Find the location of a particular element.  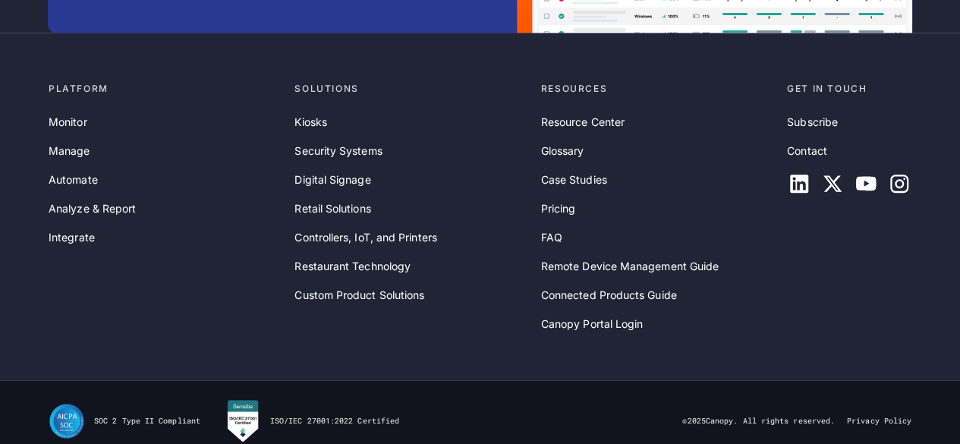

div: Platform is located at coordinates (165, 89).